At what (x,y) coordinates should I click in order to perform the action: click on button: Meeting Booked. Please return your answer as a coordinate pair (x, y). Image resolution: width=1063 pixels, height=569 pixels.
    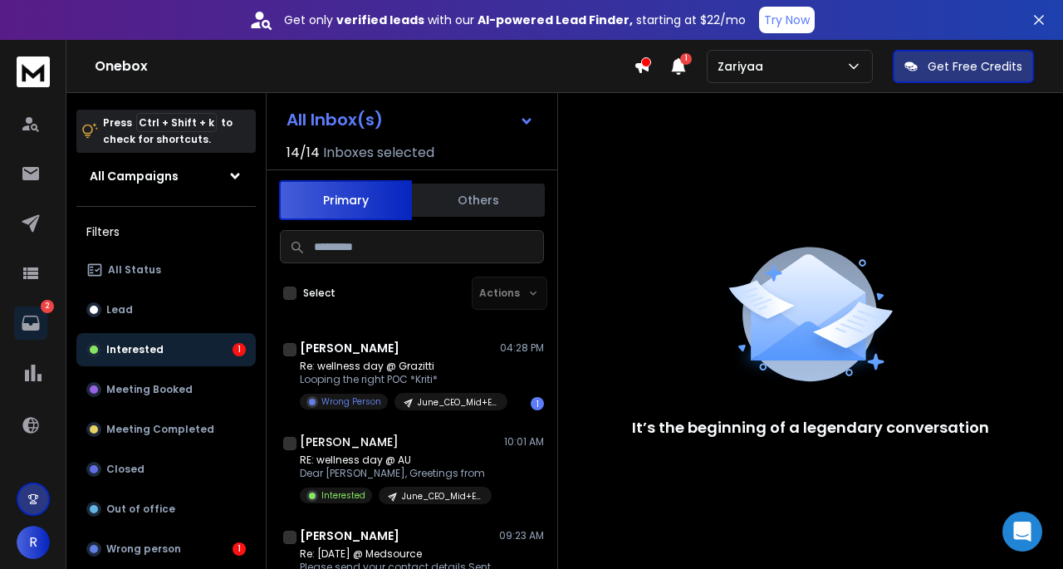
    Looking at the image, I should click on (166, 389).